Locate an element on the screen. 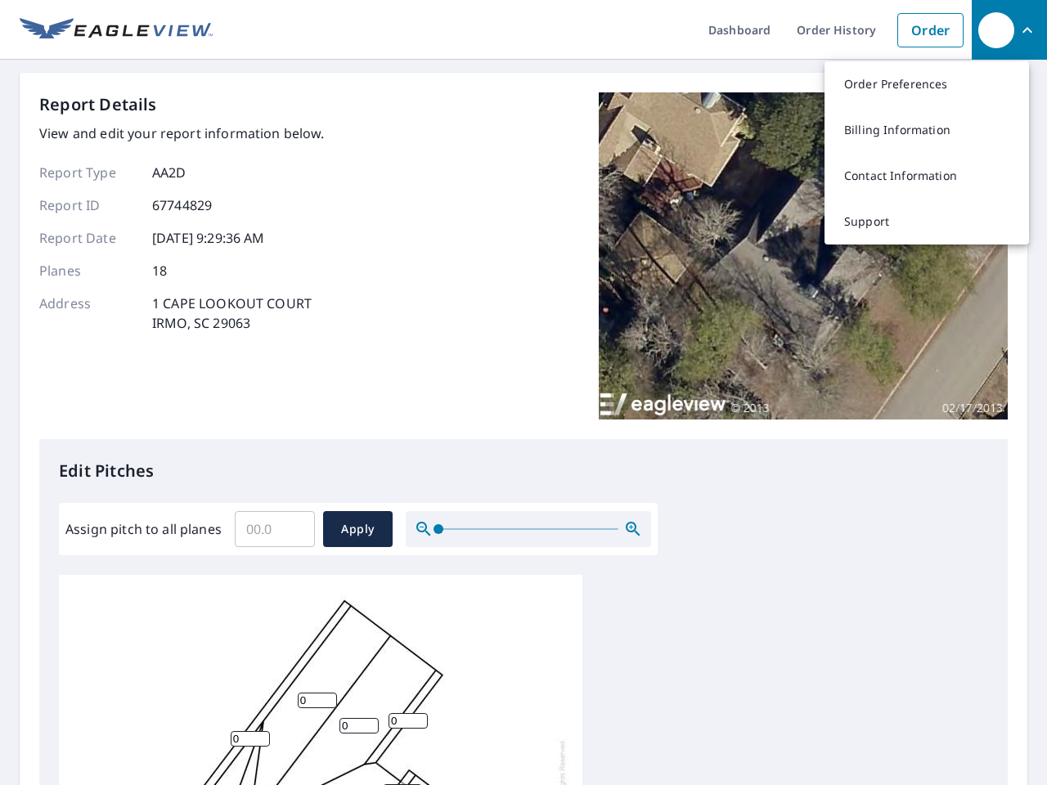  p: Address is located at coordinates (88, 313).